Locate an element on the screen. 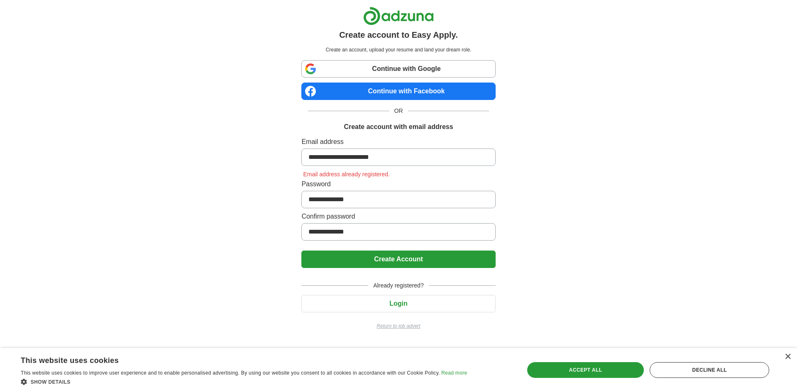 This screenshot has width=797, height=392. div: Show details is located at coordinates (244, 382).